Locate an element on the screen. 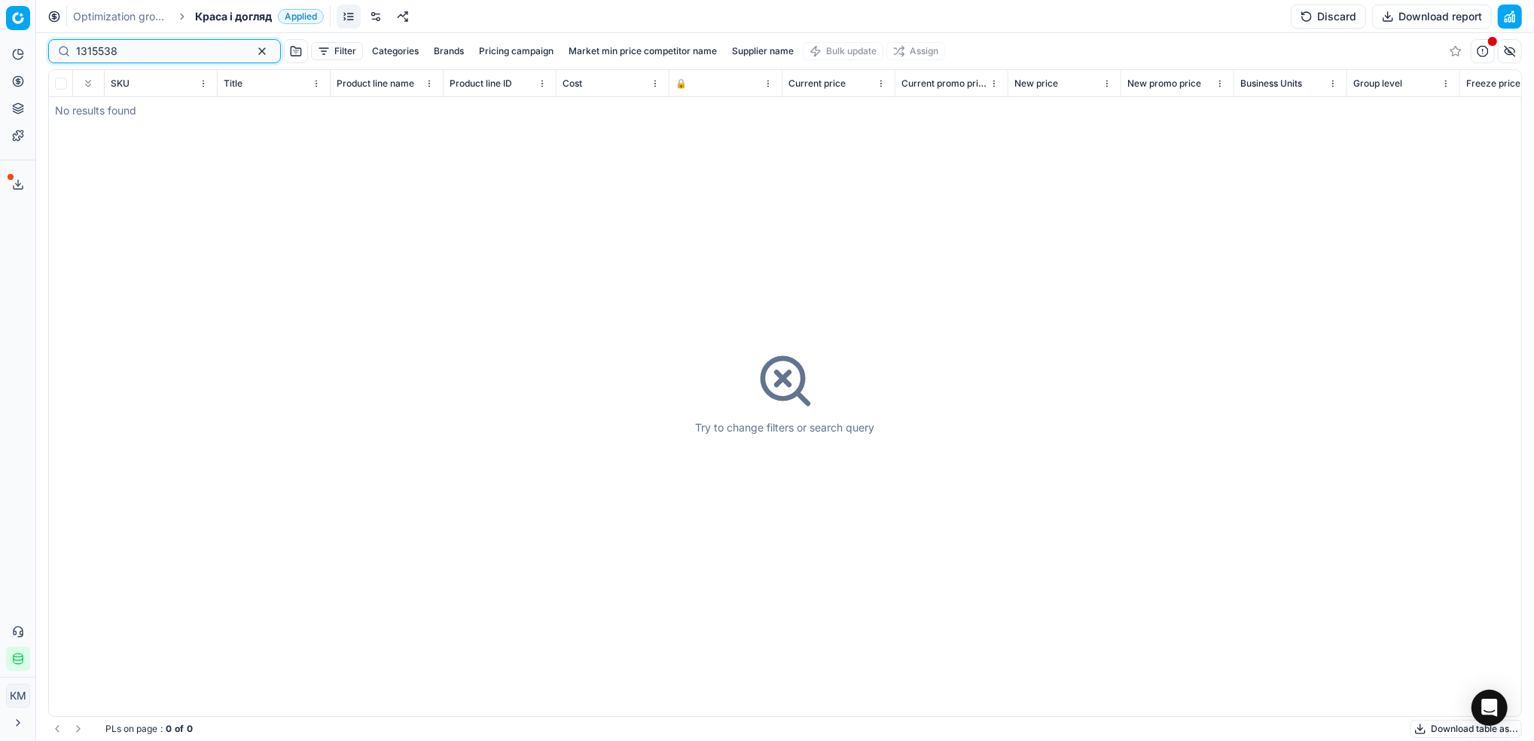 The width and height of the screenshot is (1534, 741). span: Business Units is located at coordinates (1271, 84).